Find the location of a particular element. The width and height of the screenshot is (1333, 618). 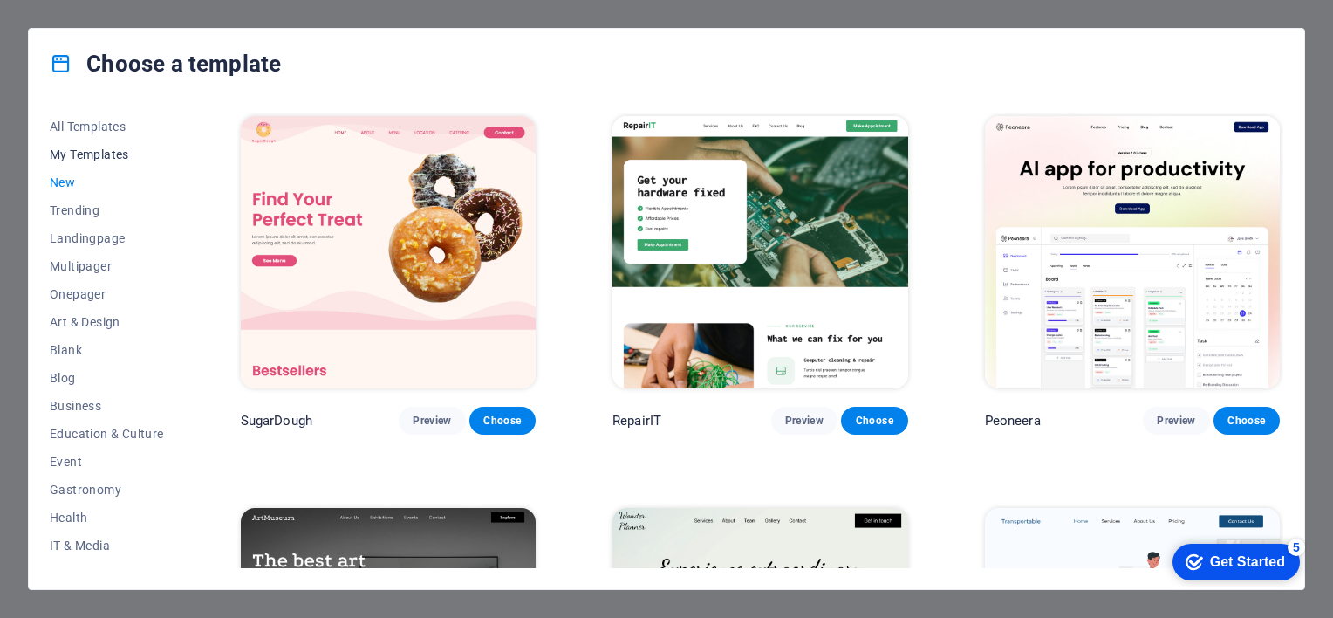

span: Onepager is located at coordinates (106, 294).